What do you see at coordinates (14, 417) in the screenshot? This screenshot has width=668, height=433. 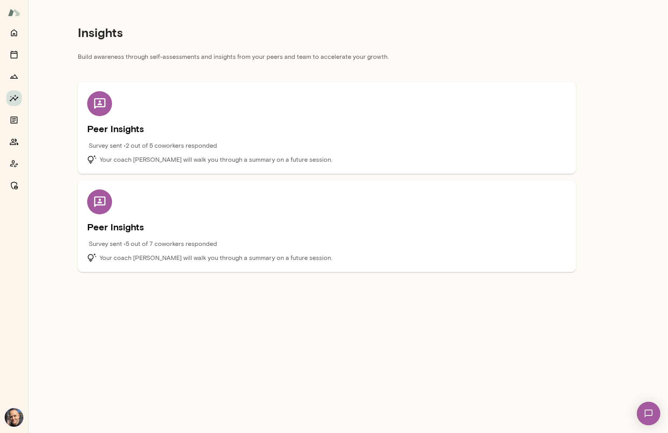 I see `img: Itai Rabinowitz` at bounding box center [14, 417].